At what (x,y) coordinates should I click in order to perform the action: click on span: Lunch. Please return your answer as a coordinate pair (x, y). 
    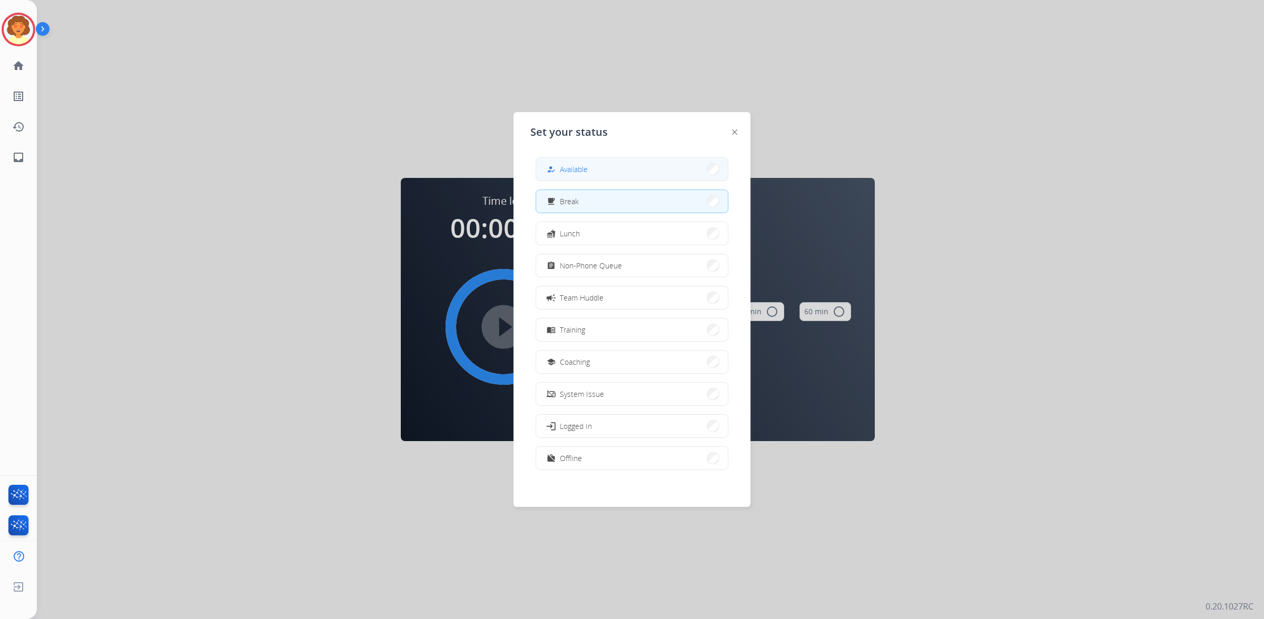
    Looking at the image, I should click on (570, 233).